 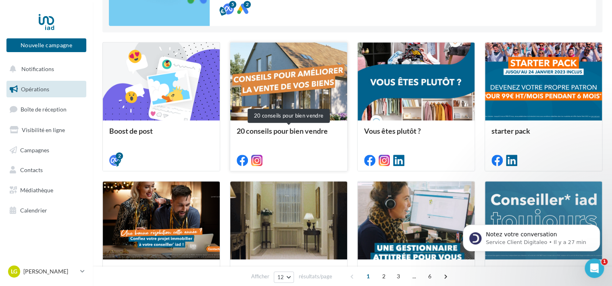 What do you see at coordinates (87, 27) in the screenshot?
I see `p: Notez votre conversation` at bounding box center [87, 27].